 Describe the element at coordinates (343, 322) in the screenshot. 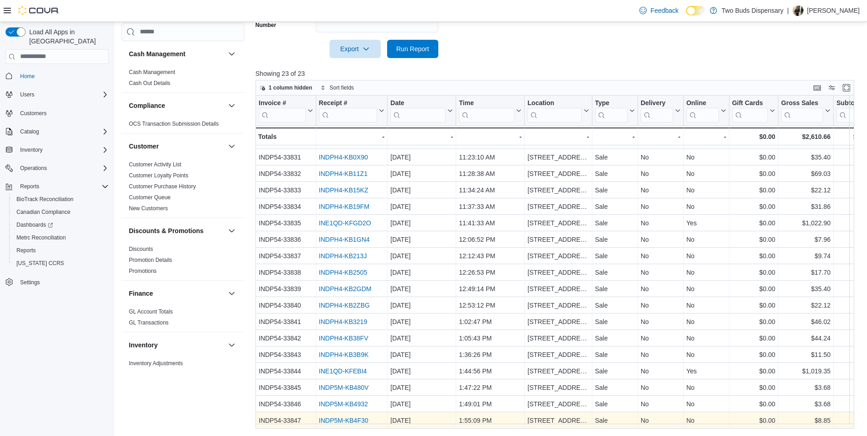

I see `a: INDPH4-KB3219` at that location.